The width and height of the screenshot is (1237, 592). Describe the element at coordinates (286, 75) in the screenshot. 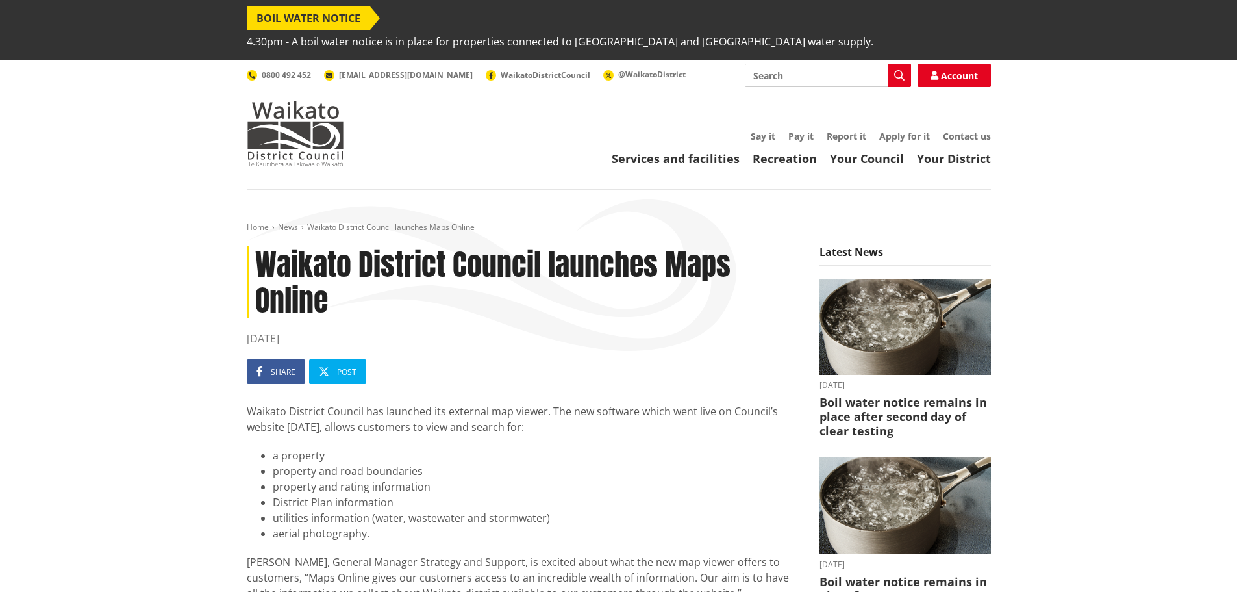

I see `span: 0800 492 452` at that location.